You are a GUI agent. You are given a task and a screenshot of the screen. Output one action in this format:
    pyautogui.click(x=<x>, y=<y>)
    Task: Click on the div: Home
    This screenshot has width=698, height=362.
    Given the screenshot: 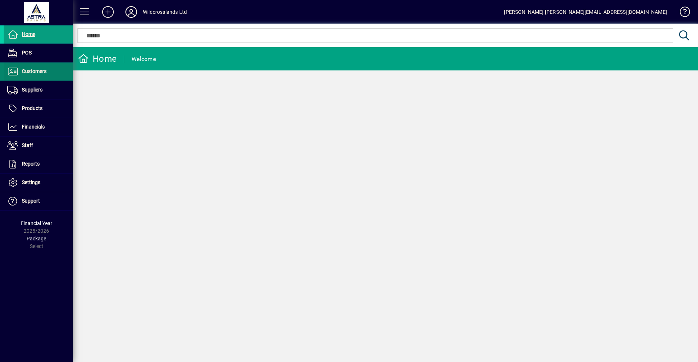 What is the action you would take?
    pyautogui.click(x=97, y=59)
    